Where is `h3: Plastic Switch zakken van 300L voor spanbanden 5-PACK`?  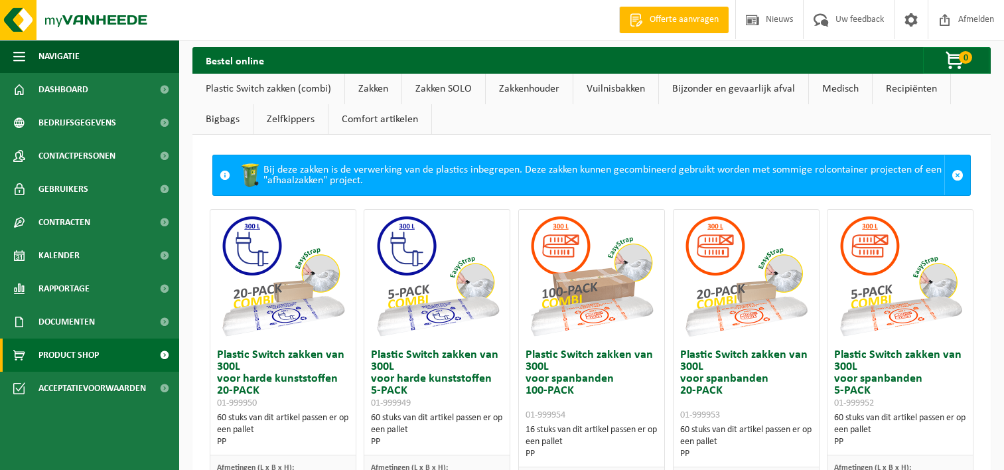 h3: Plastic Switch zakken van 300L voor spanbanden 5-PACK is located at coordinates (900, 379).